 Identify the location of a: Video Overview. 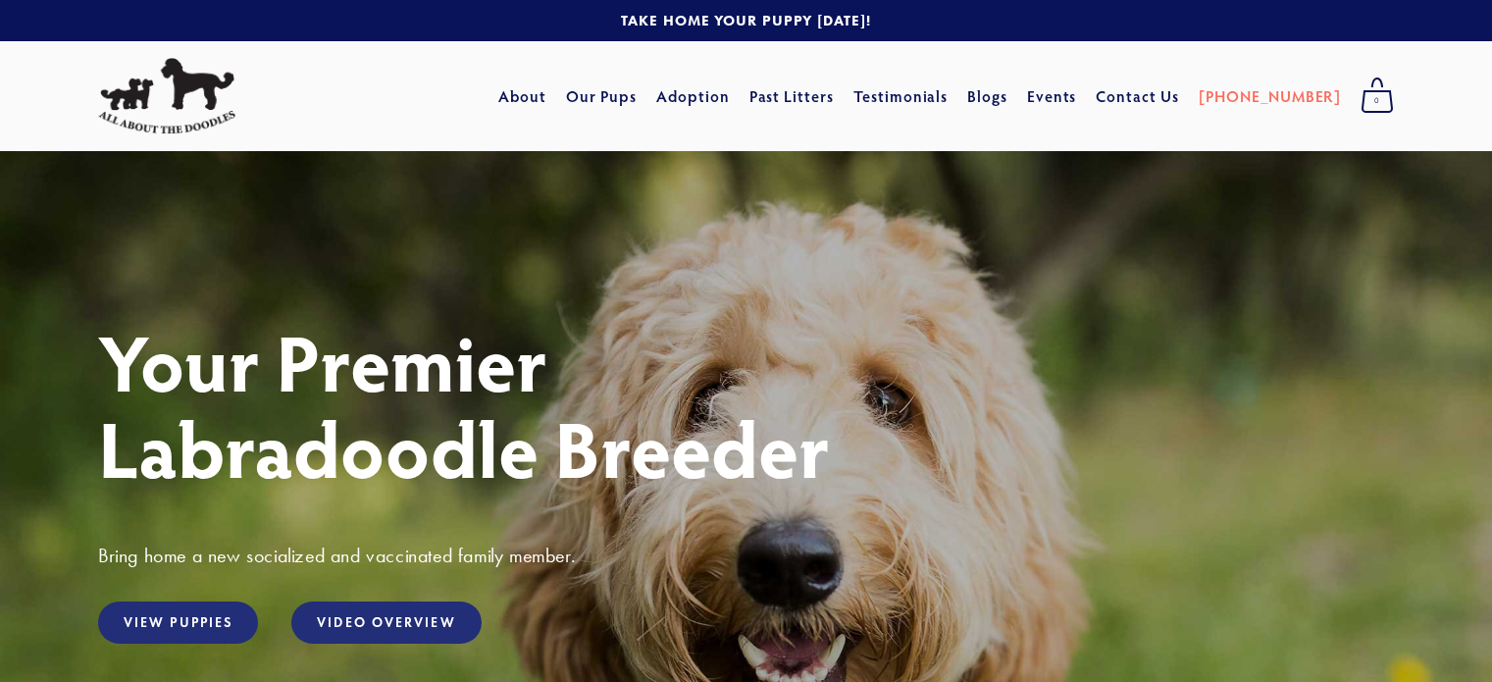
(386, 622).